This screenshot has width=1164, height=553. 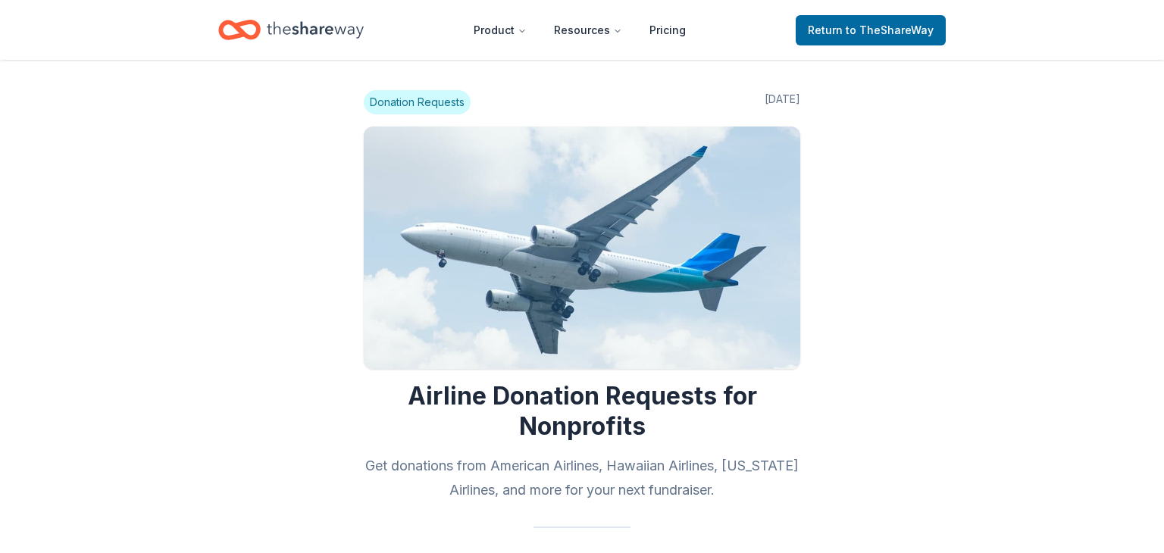 I want to click on button: Resources, so click(x=588, y=30).